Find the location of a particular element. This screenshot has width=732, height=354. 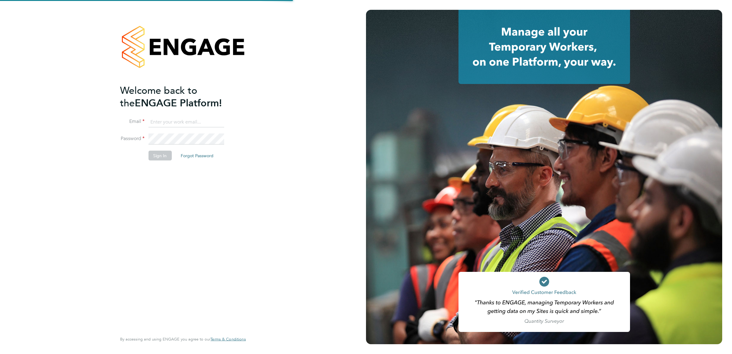

h2: ENGAGE Platform! is located at coordinates (180, 96).